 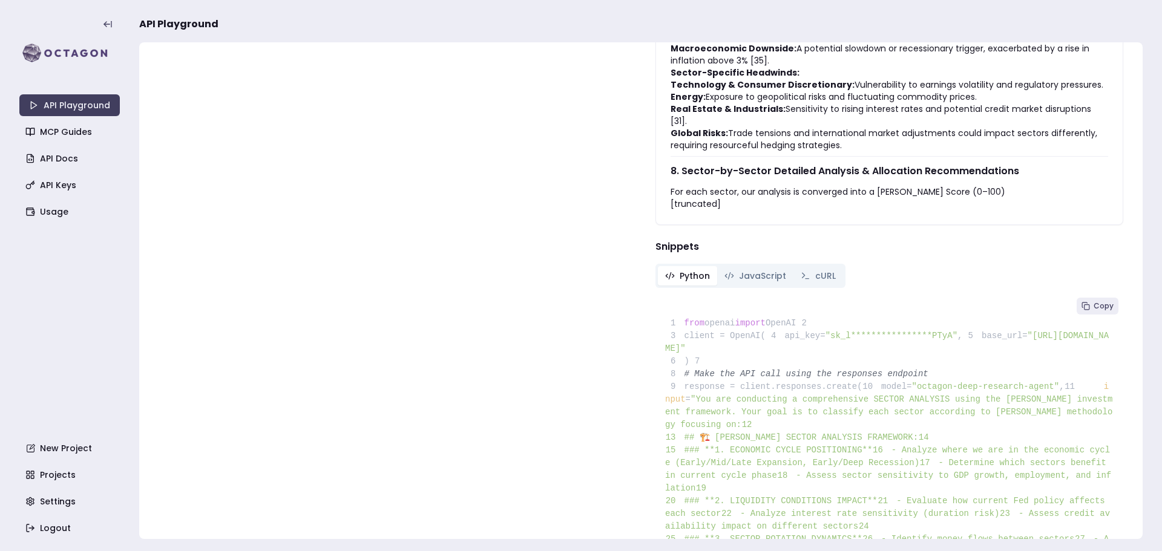 I want to click on span: ### **2. LIQUIDITY CONDITIONS IMPACT**, so click(x=771, y=501).